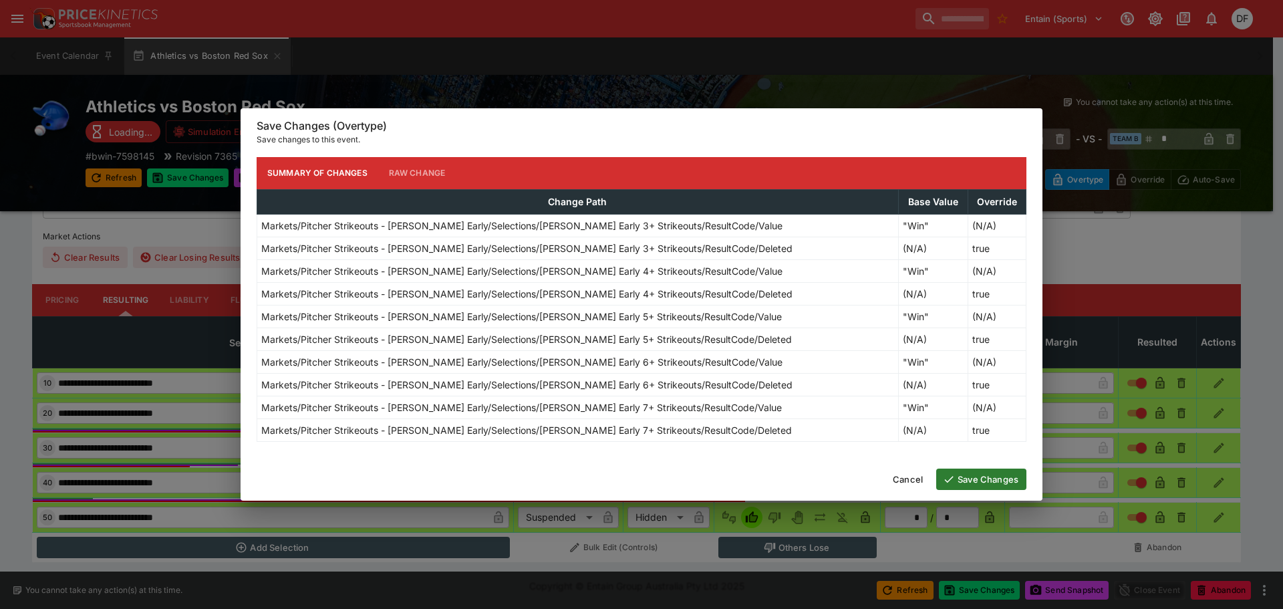  What do you see at coordinates (981, 479) in the screenshot?
I see `button: Save Changes` at bounding box center [981, 479].